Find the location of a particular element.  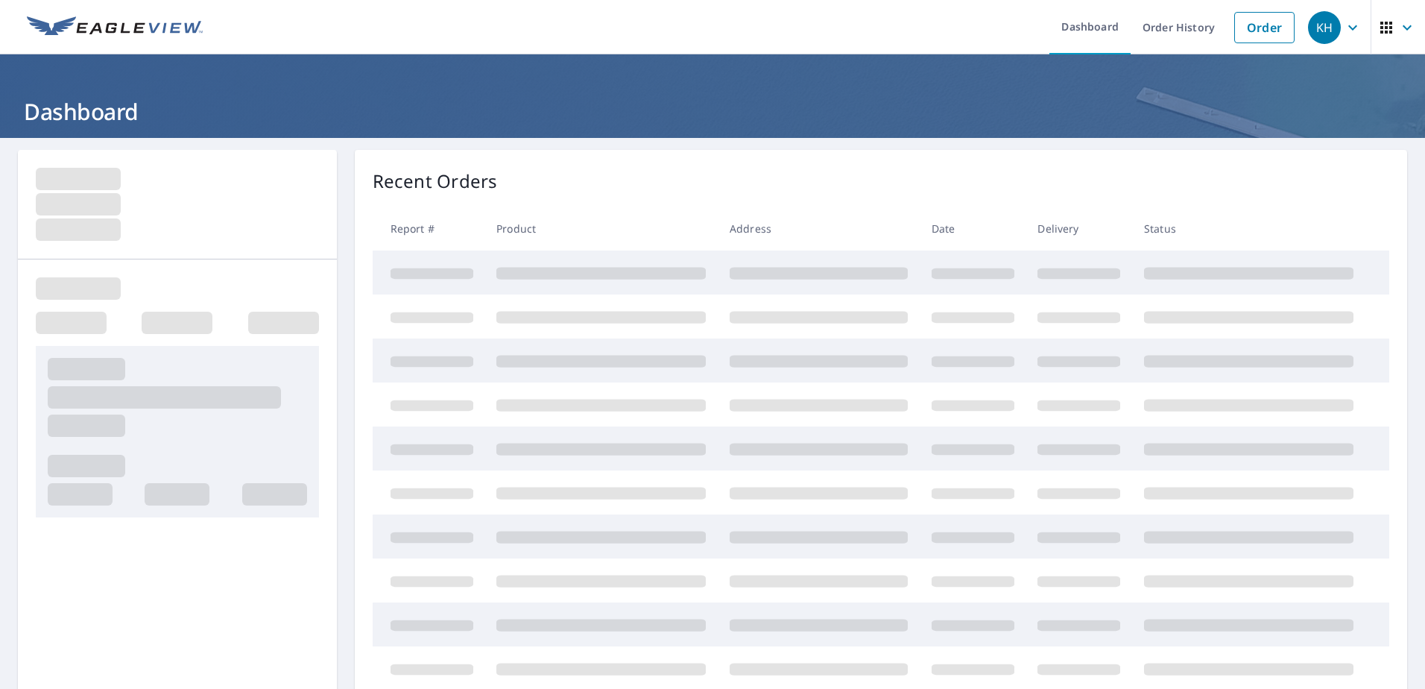

th: Address is located at coordinates (818, 228).